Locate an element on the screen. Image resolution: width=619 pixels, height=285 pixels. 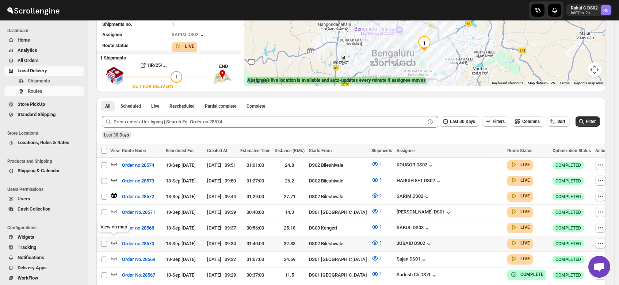
button: Analytics is located at coordinates (44, 50).